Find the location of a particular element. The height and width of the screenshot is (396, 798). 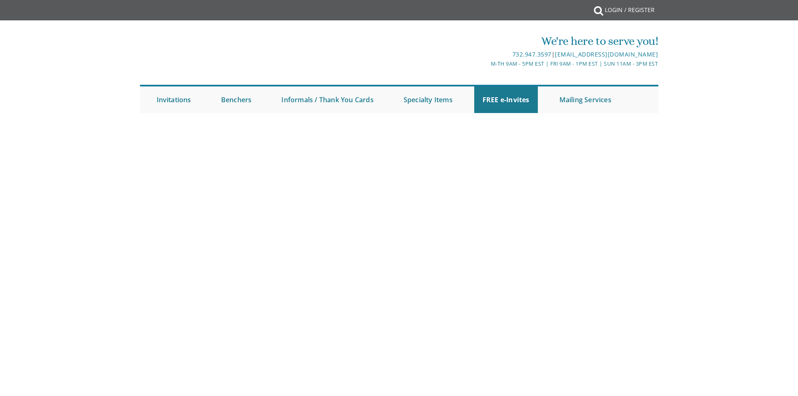

a: Informals / Thank You Cards is located at coordinates (327, 100).